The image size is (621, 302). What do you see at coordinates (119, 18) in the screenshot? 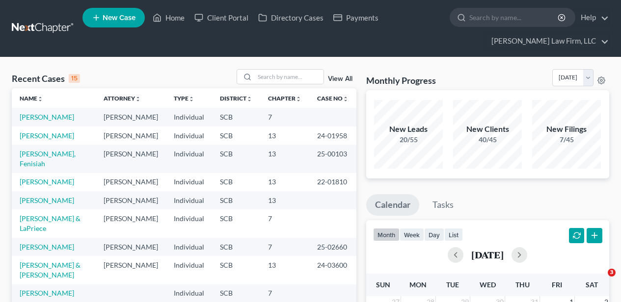
I see `span: New Case` at bounding box center [119, 18].